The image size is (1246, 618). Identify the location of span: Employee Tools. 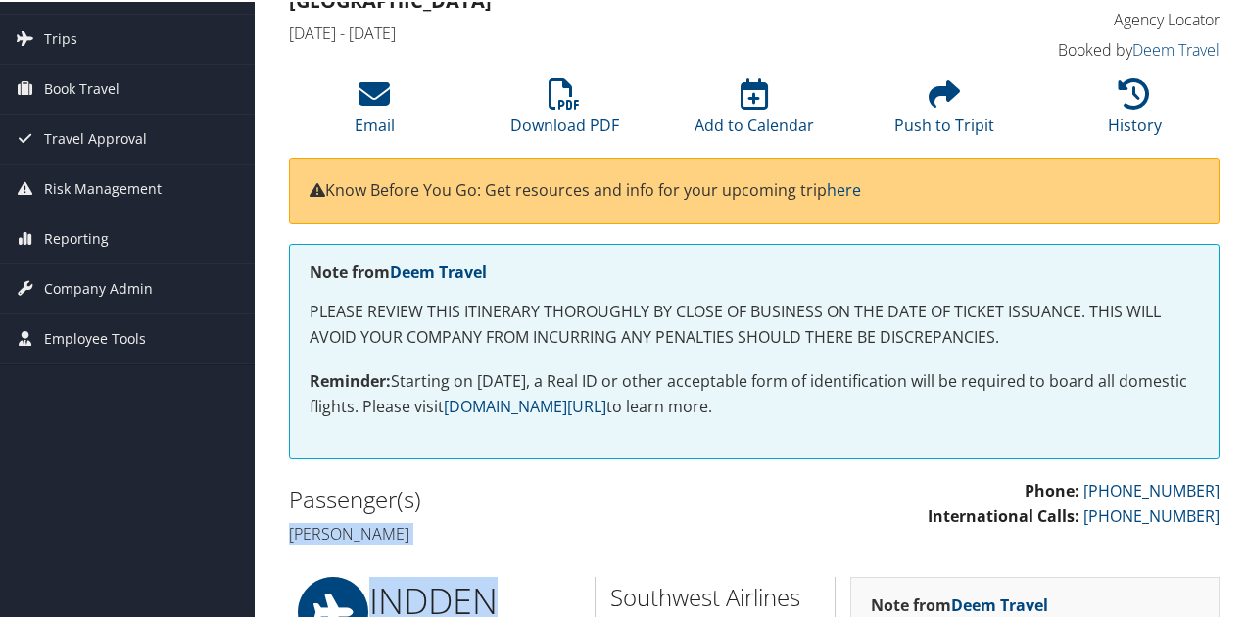
(95, 337).